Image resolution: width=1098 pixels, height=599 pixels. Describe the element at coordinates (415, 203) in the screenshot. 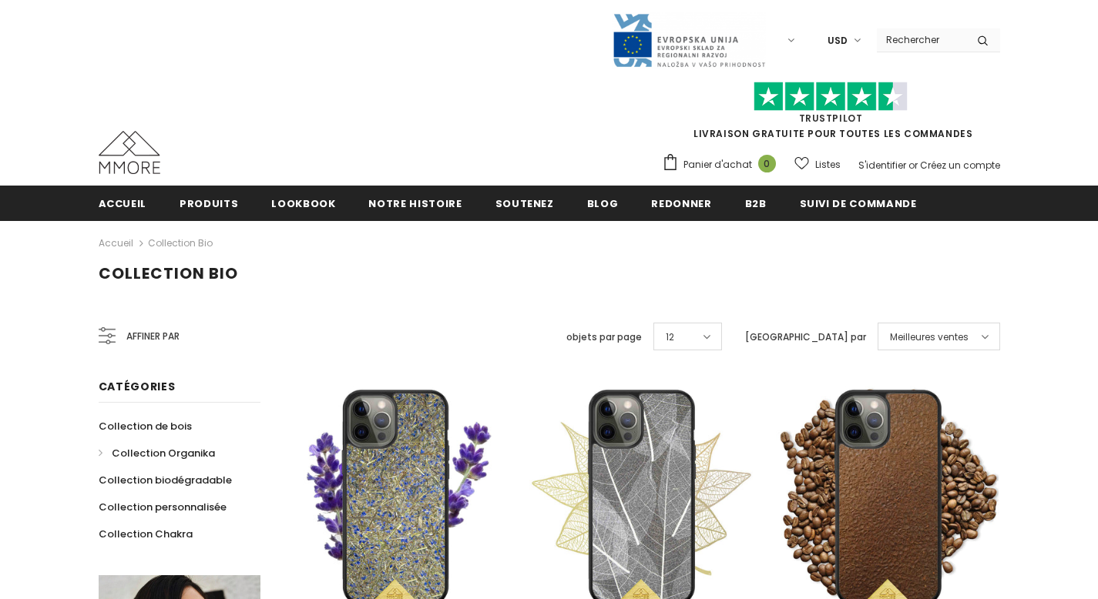

I see `a: Notre histoire` at that location.